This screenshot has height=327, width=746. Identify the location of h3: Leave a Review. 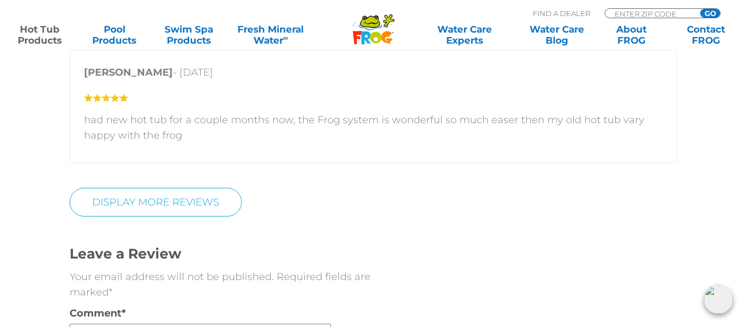
(221, 253).